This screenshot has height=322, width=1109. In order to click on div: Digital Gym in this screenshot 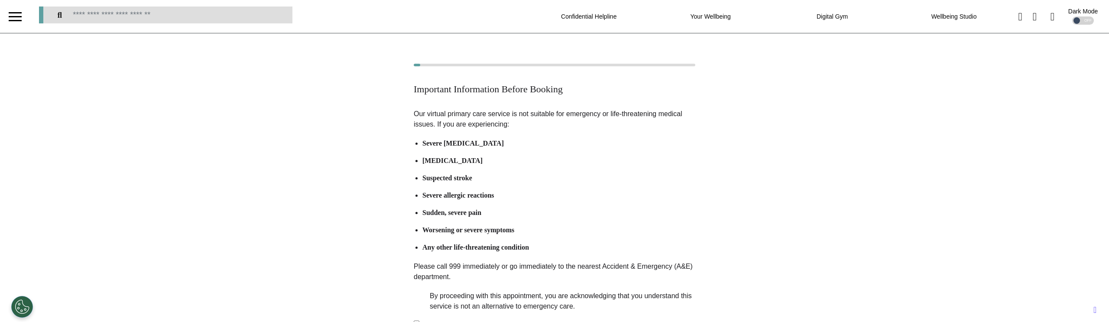, I will do `click(832, 16)`.